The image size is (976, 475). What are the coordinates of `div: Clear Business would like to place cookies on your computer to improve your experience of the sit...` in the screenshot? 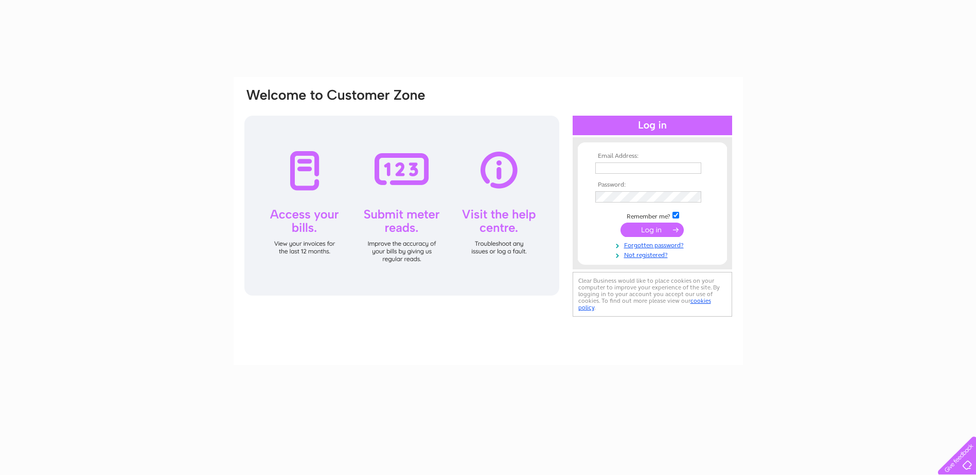 It's located at (652, 294).